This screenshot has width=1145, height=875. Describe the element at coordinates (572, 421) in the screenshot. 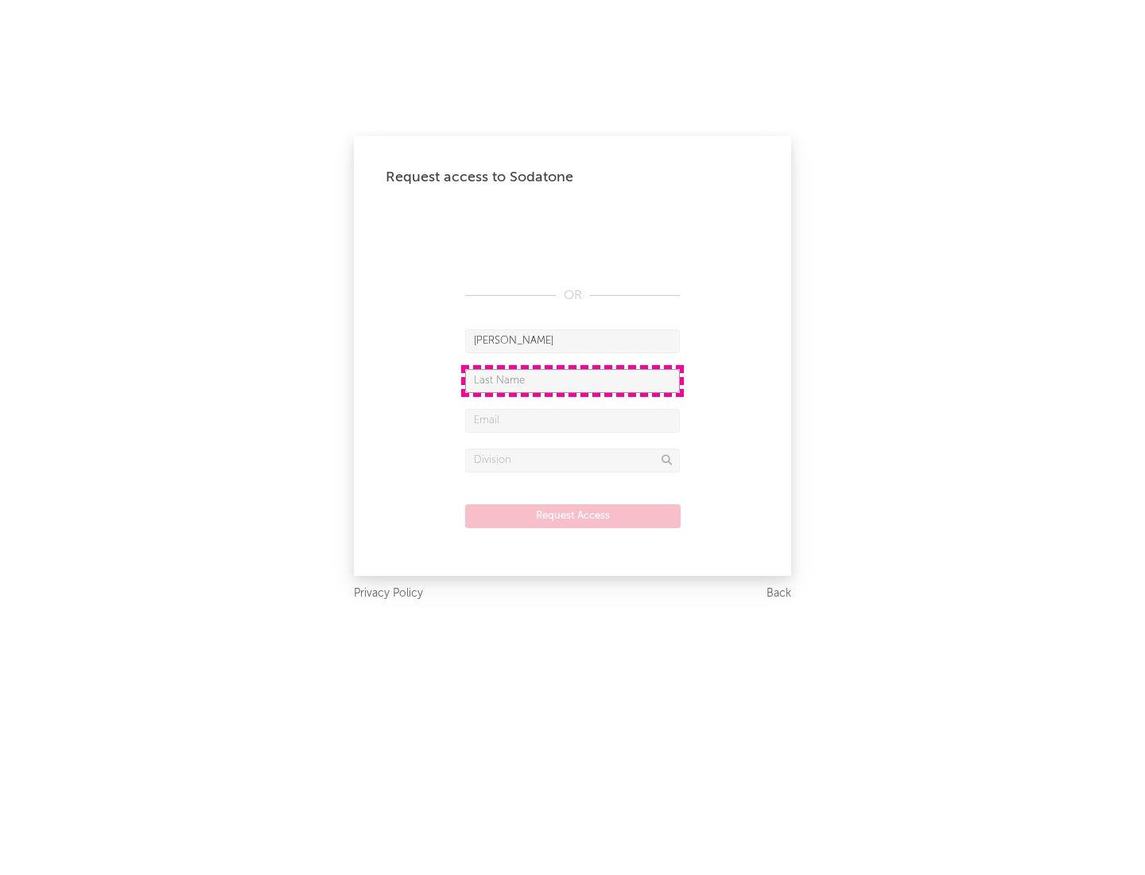

I see `input: Email` at that location.